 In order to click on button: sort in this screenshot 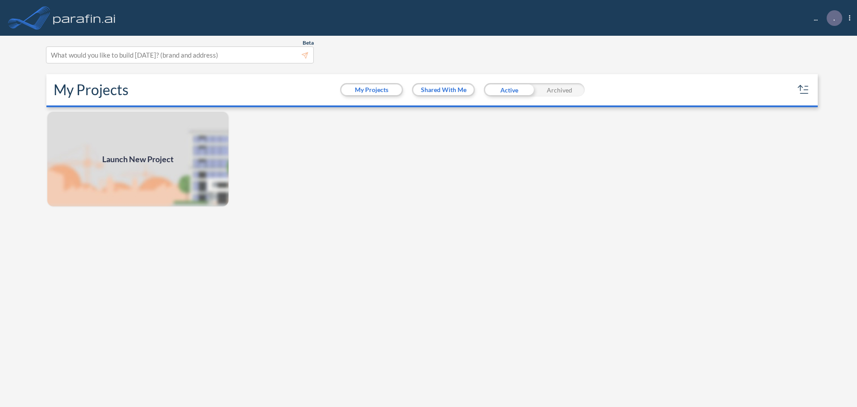, I will do `click(804, 90)`.